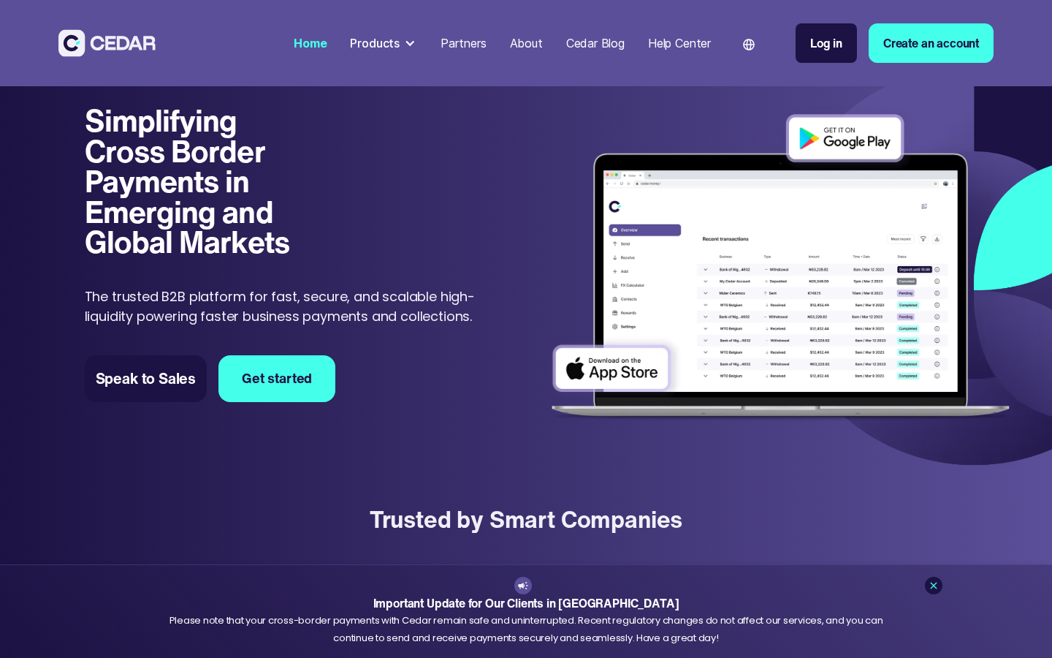 The image size is (1052, 658). Describe the element at coordinates (826, 43) in the screenshot. I see `div: Log in` at that location.